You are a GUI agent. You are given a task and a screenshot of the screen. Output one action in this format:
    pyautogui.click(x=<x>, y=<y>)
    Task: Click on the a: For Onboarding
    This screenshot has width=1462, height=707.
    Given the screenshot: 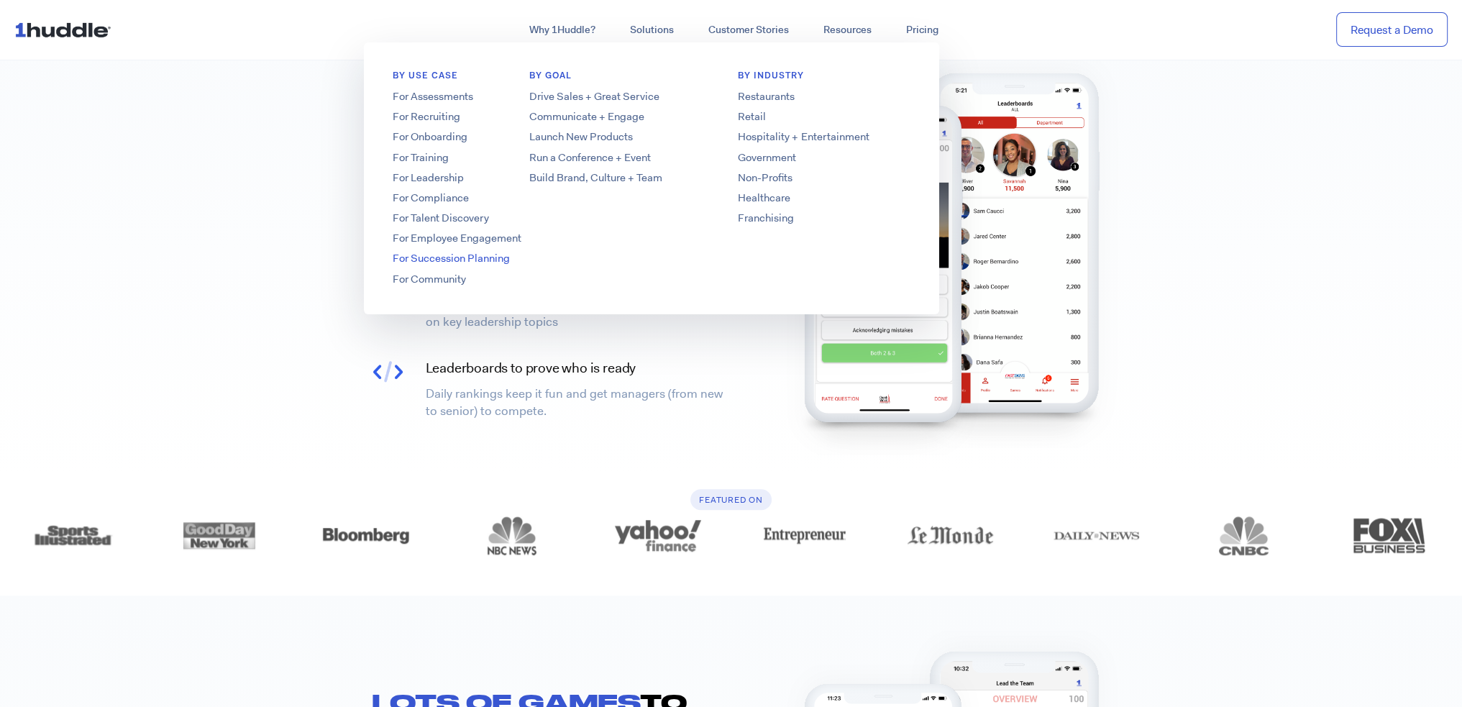 What is the action you would take?
    pyautogui.click(x=479, y=137)
    